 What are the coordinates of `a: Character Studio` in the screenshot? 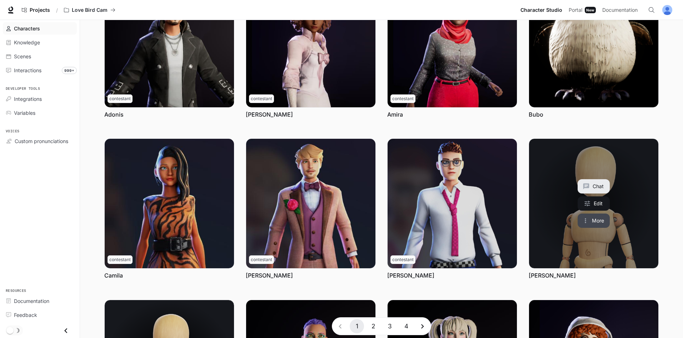 It's located at (541, 10).